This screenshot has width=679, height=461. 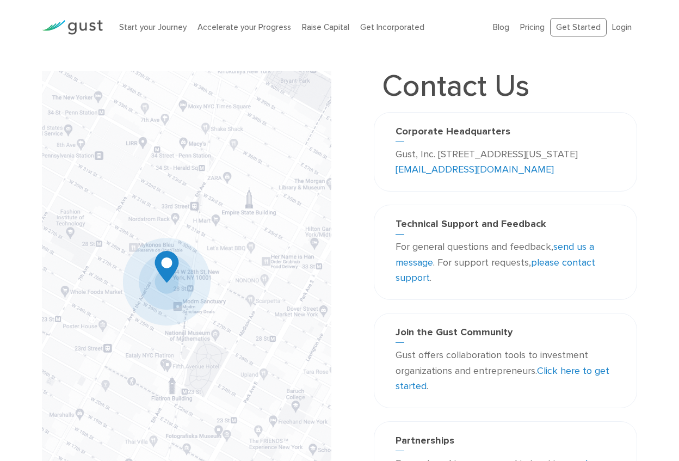 What do you see at coordinates (506, 134) in the screenshot?
I see `h3: Corporate Headquarters` at bounding box center [506, 134].